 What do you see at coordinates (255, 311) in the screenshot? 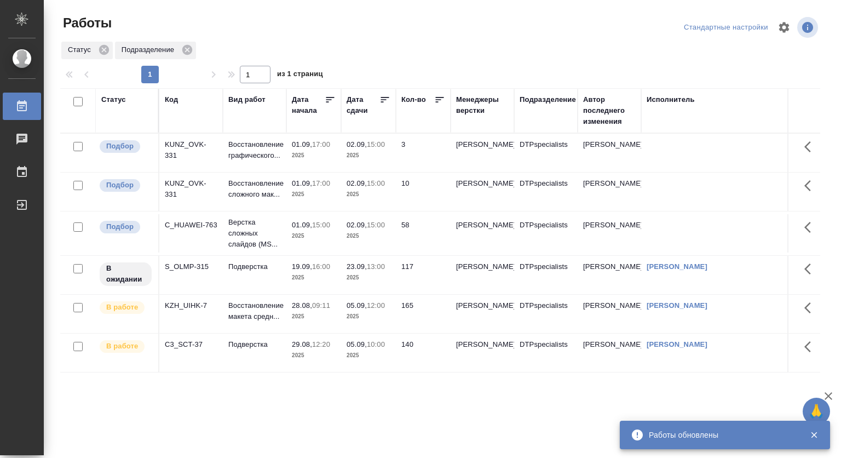
I see `p: Восстановление макета средн...` at bounding box center [255, 311].